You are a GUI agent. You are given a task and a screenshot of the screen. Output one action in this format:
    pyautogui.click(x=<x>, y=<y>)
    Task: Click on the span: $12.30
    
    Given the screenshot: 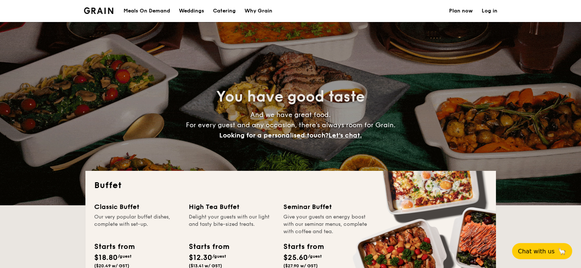 What is the action you would take?
    pyautogui.click(x=201, y=258)
    